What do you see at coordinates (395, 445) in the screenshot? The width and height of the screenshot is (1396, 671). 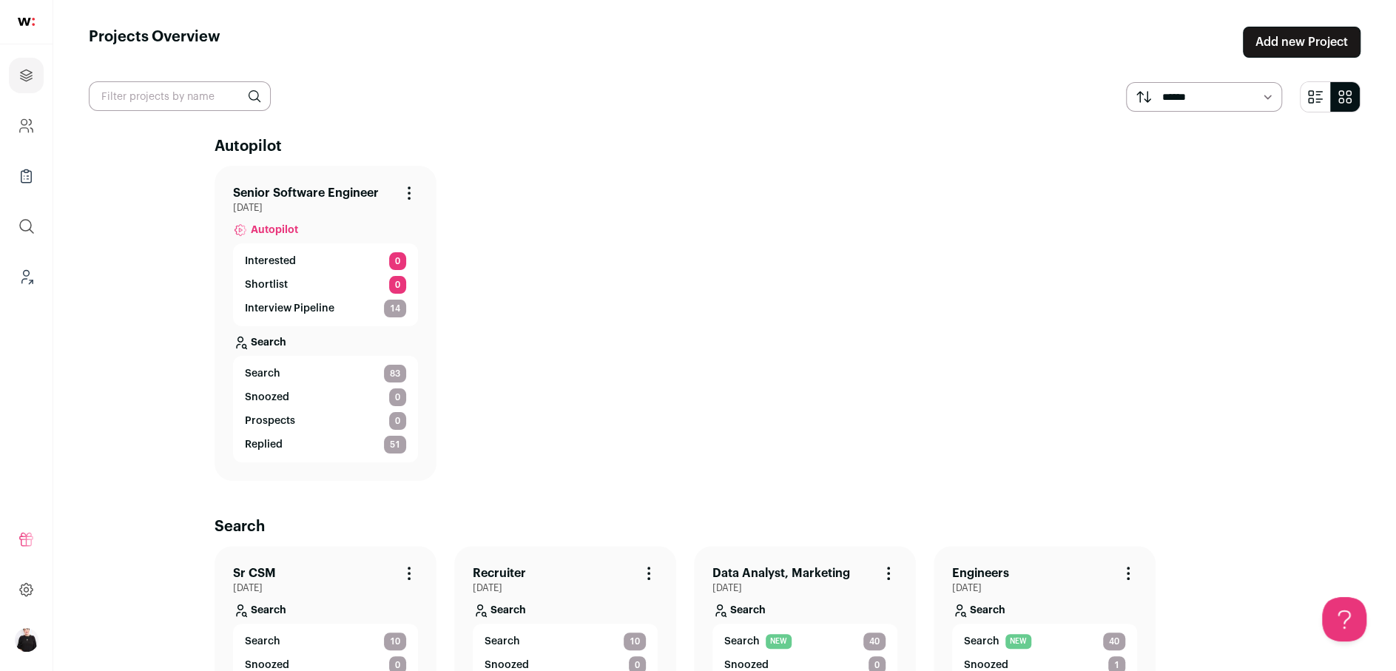 I see `span: 51` at bounding box center [395, 445].